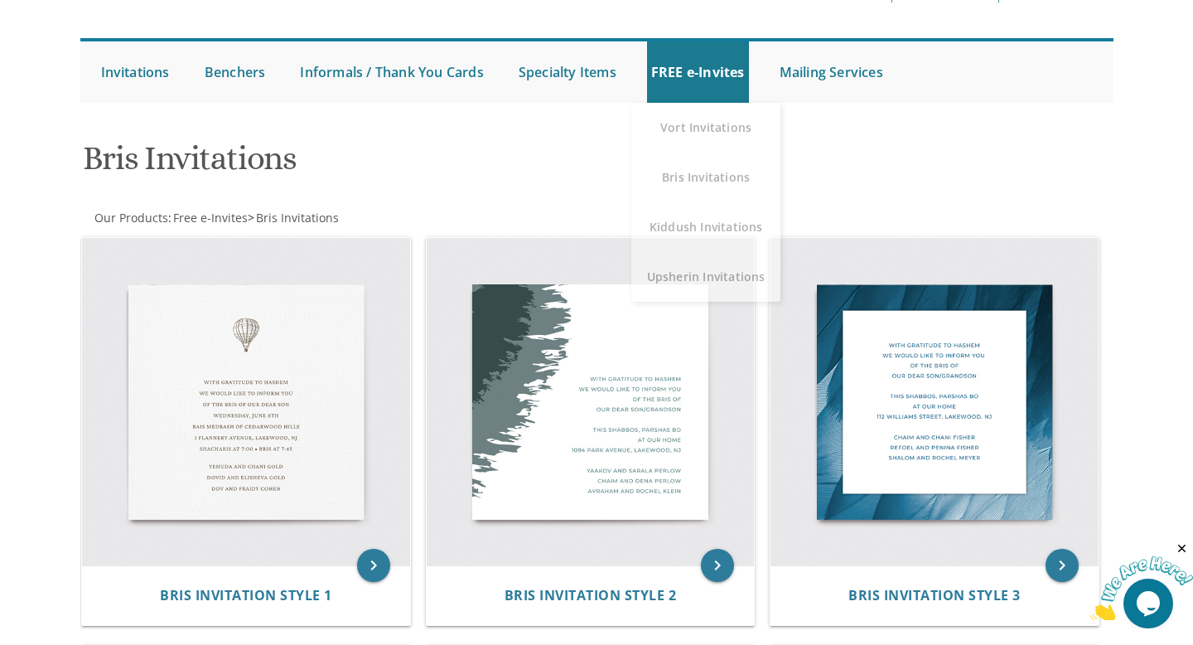  I want to click on a: Benchers, so click(235, 72).